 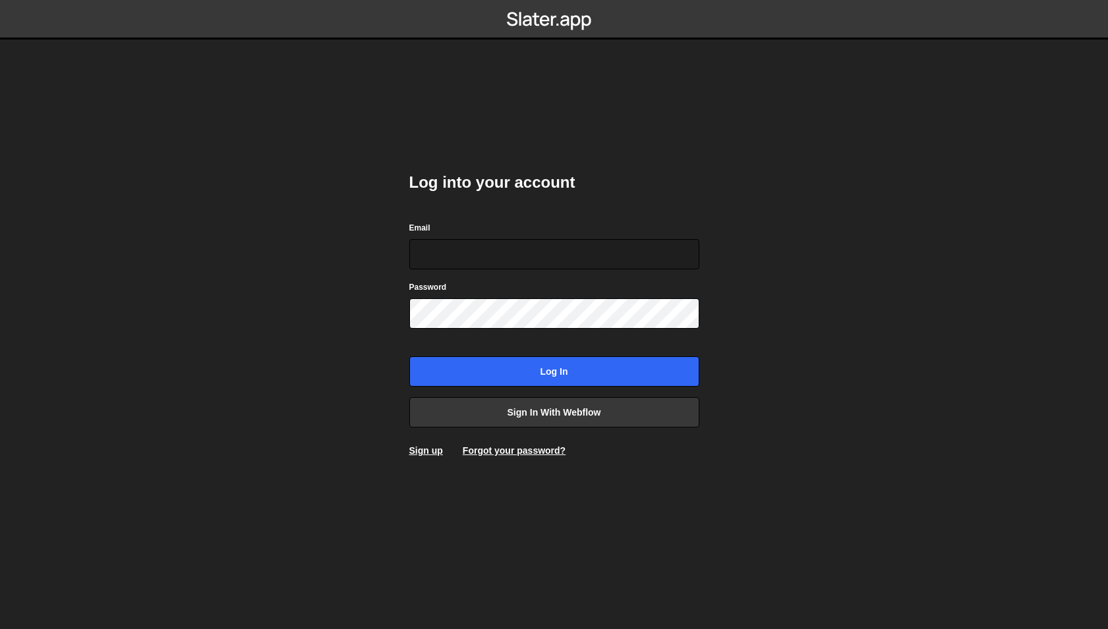 I want to click on a: Forgot your password?, so click(x=514, y=451).